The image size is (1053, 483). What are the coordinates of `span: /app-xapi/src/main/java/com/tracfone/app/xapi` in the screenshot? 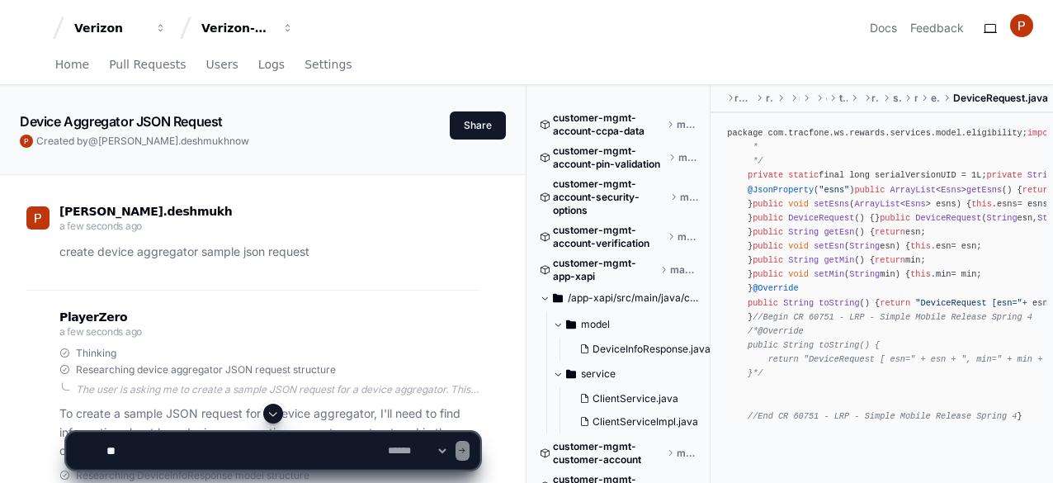 It's located at (633, 298).